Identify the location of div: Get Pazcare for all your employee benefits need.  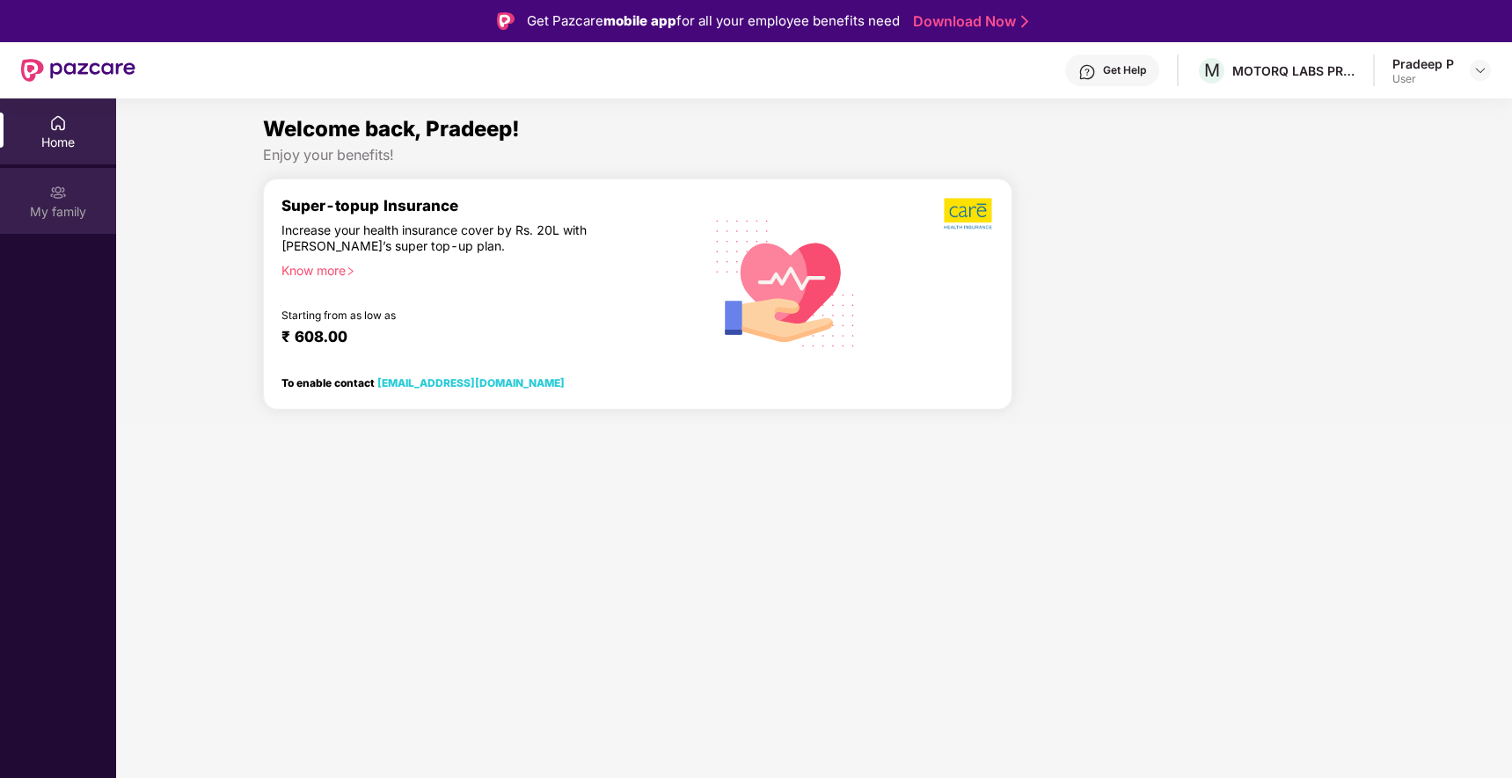
(713, 21).